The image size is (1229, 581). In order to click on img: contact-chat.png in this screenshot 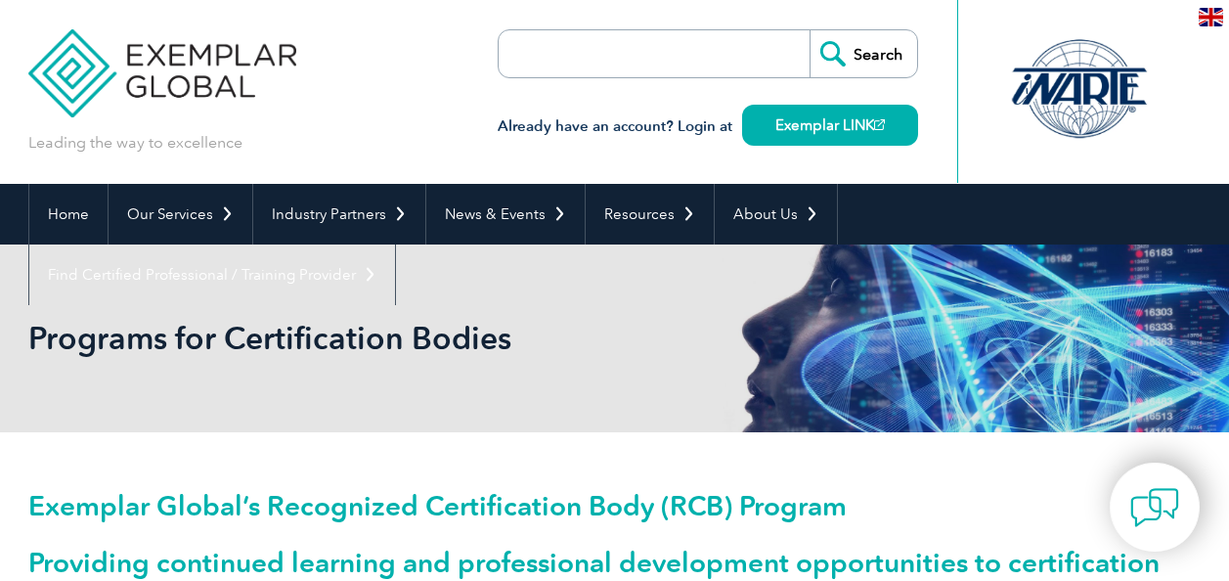, I will do `click(1155, 508)`.